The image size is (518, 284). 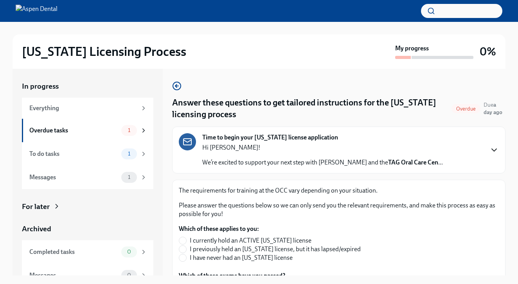 What do you see at coordinates (83, 108) in the screenshot?
I see `div: Everything` at bounding box center [83, 108].